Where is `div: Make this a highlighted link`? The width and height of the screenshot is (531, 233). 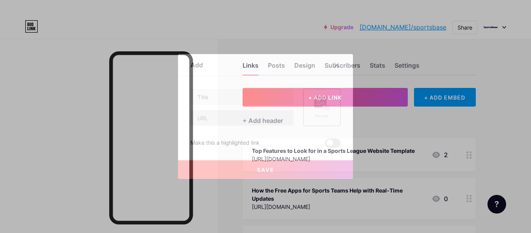 div: Make this a highlighted link is located at coordinates (225, 143).